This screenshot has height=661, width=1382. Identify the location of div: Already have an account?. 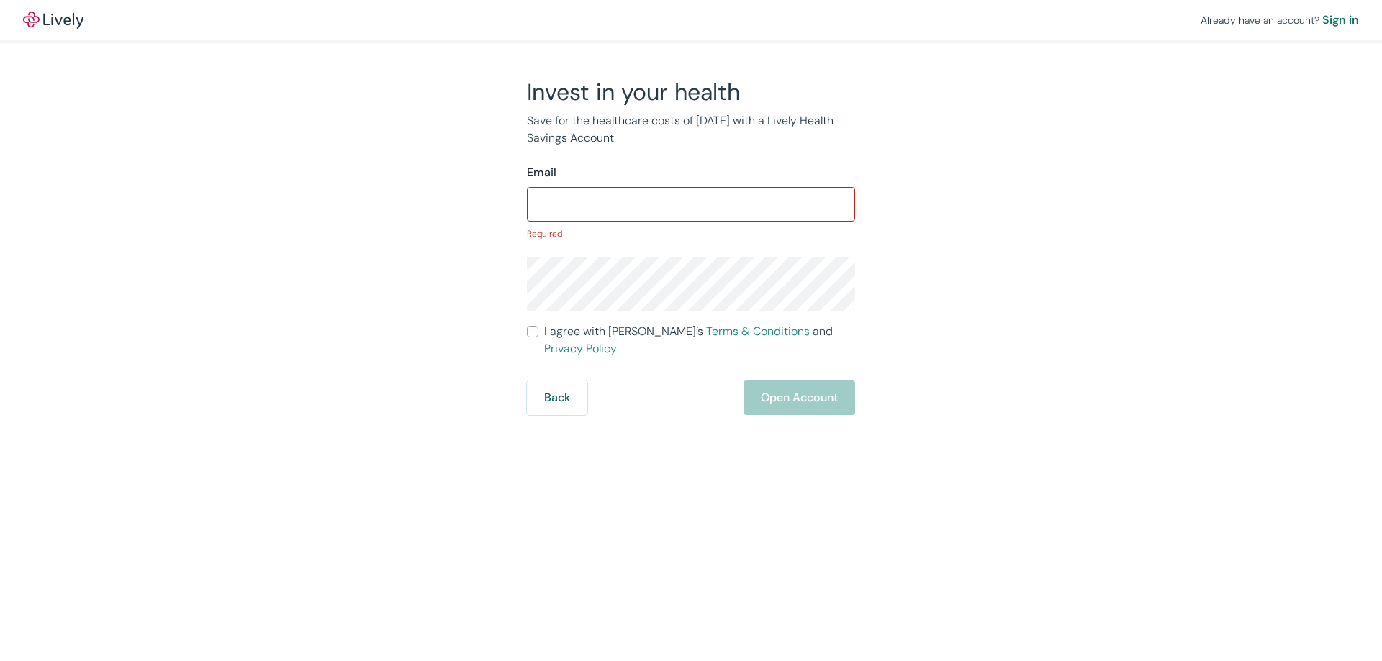
(1280, 20).